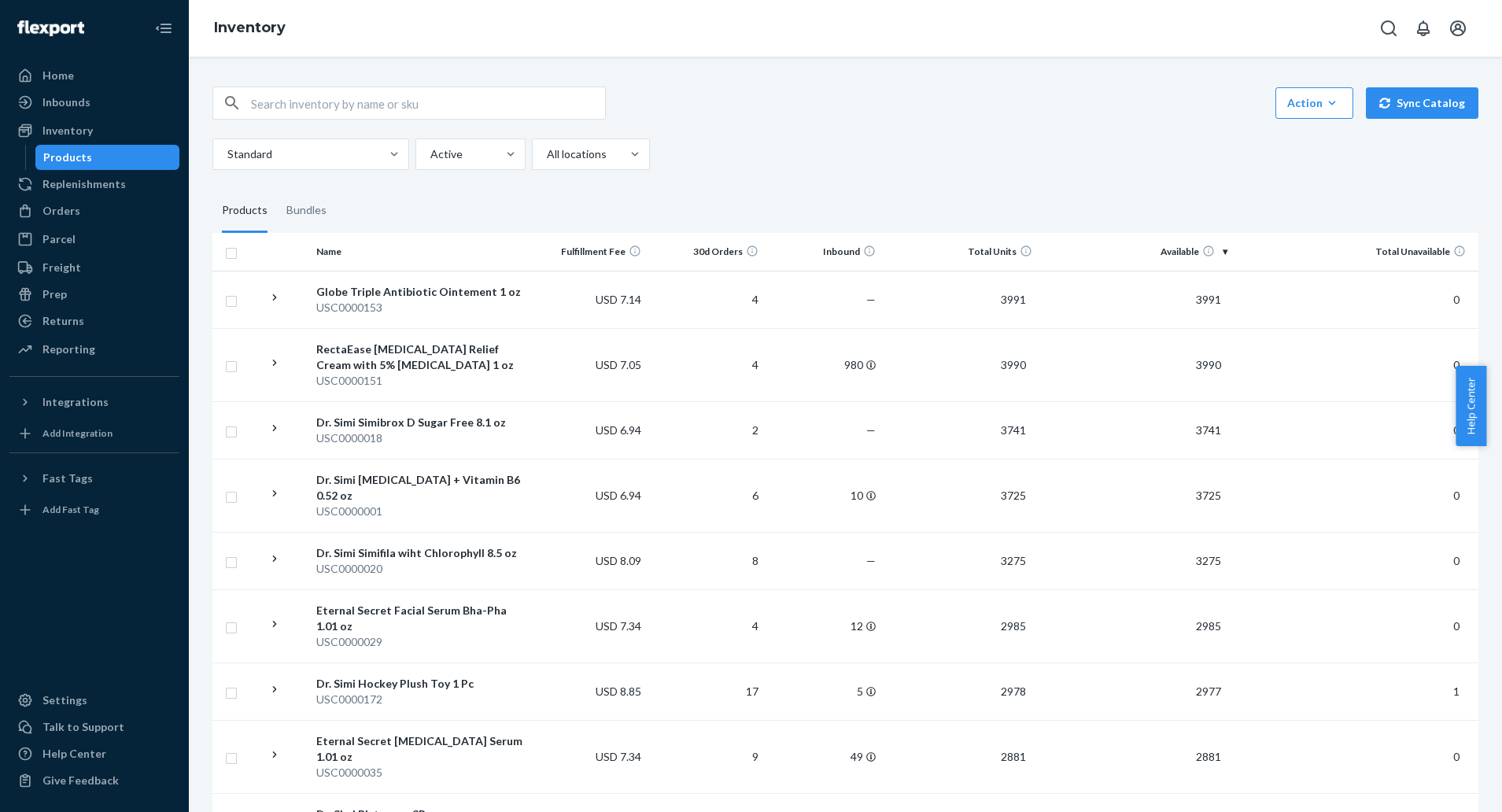  Describe the element at coordinates (71, 509) in the screenshot. I see `div: Add Fast Tag` at that location.